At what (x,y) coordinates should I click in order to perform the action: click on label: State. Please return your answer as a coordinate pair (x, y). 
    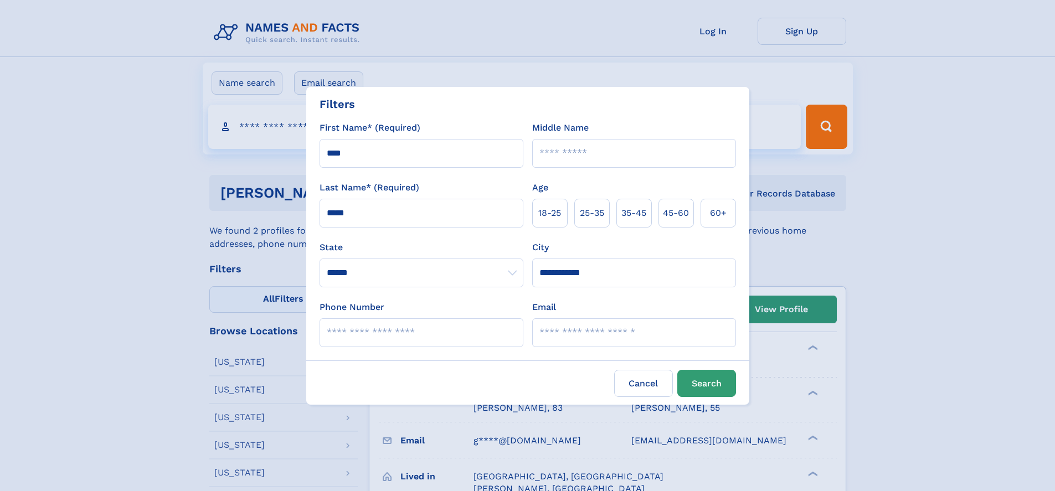
    Looking at the image, I should click on (421, 248).